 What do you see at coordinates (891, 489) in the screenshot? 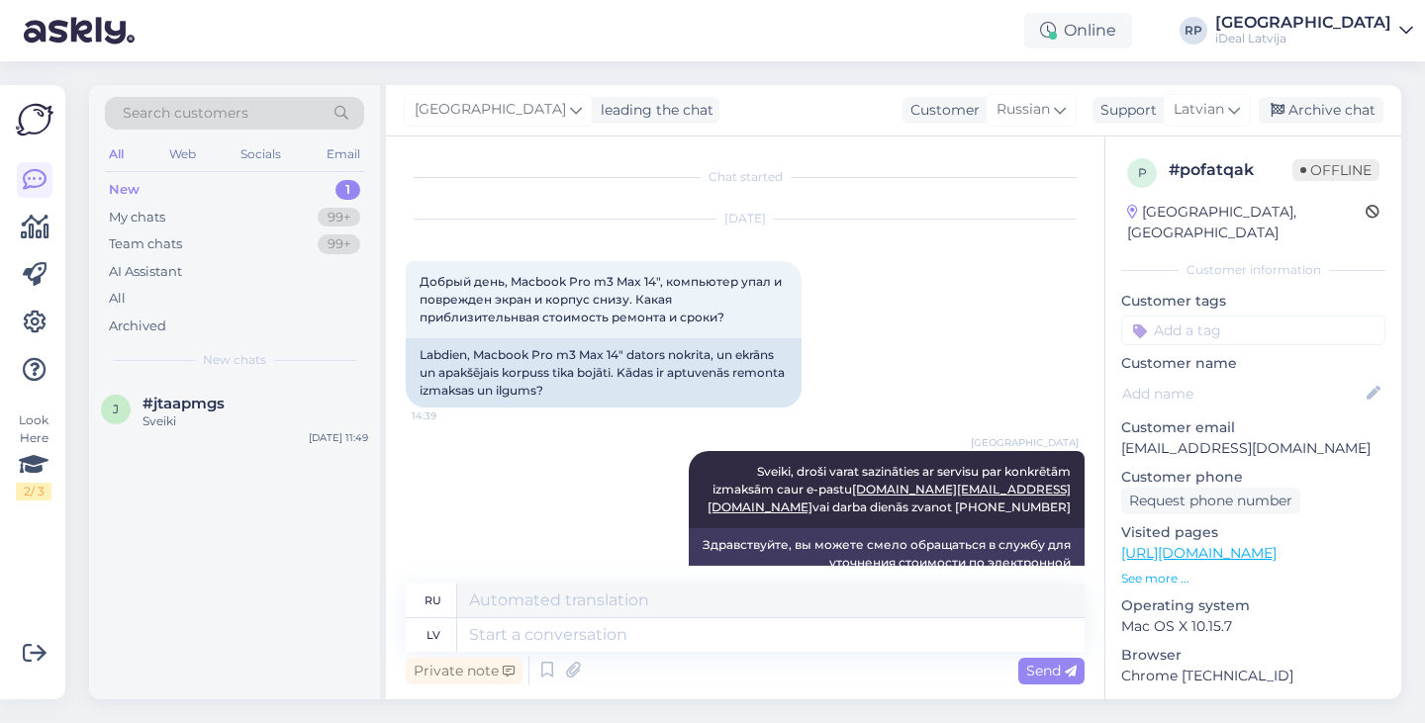
I see `span: Sveiki, droši varat sazināties ar servisu par konkrētām izmaksām caur e-pastu vai darba dienās zv...` at bounding box center [891, 489].